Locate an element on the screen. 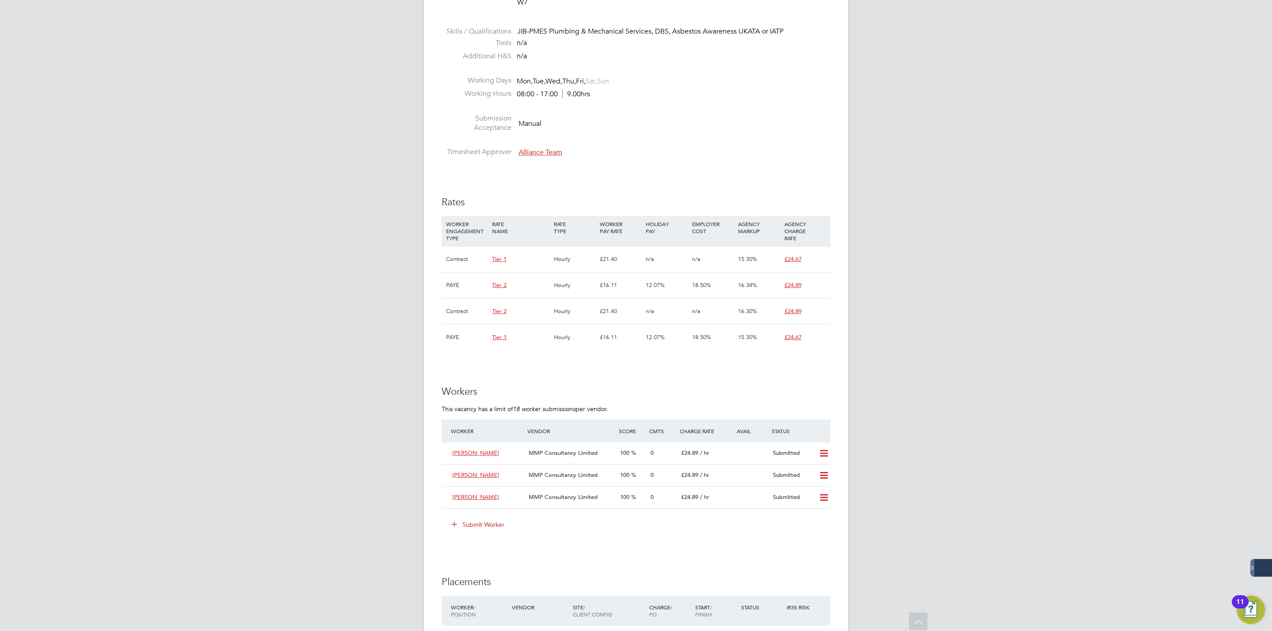 The image size is (1272, 631). label: Timesheet Approver is located at coordinates (476, 152).